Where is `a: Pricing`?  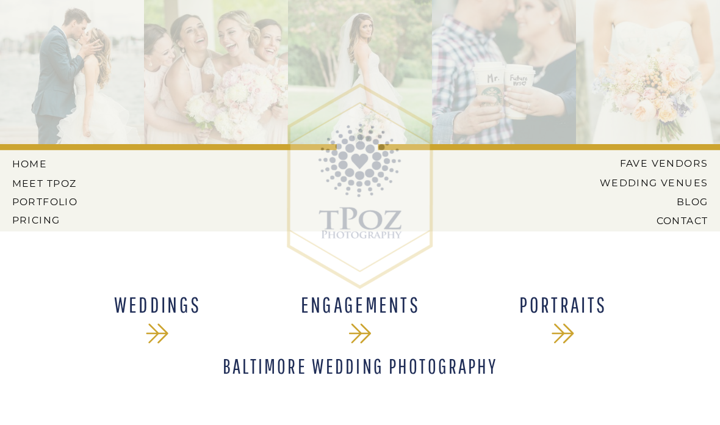 a: Pricing is located at coordinates (46, 220).